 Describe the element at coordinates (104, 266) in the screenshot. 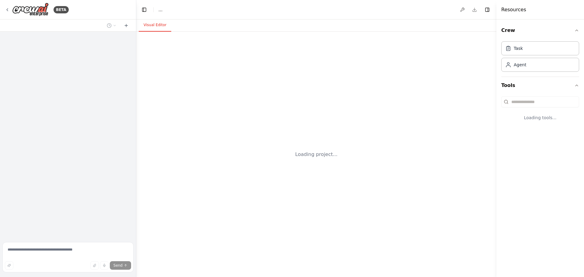

I see `button: Click to speak your automation idea` at that location.